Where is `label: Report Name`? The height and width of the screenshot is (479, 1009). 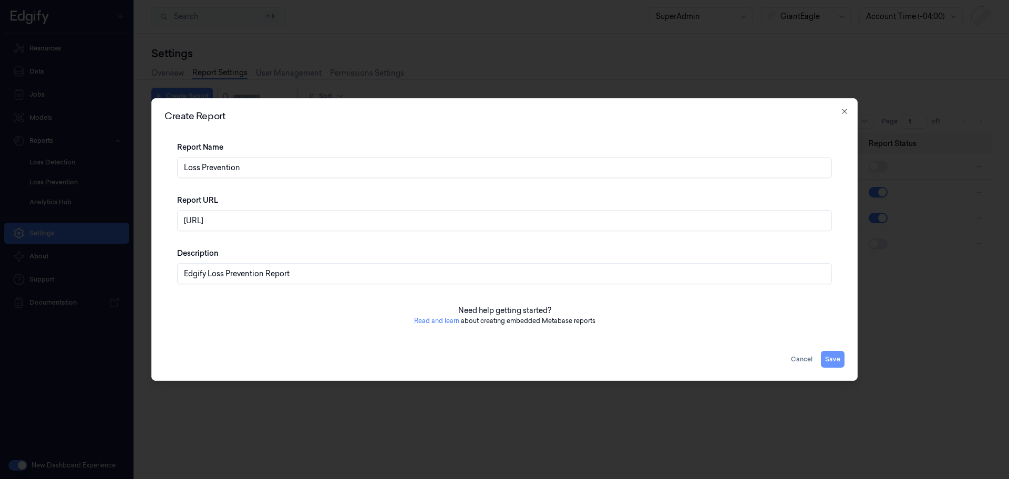
label: Report Name is located at coordinates (200, 147).